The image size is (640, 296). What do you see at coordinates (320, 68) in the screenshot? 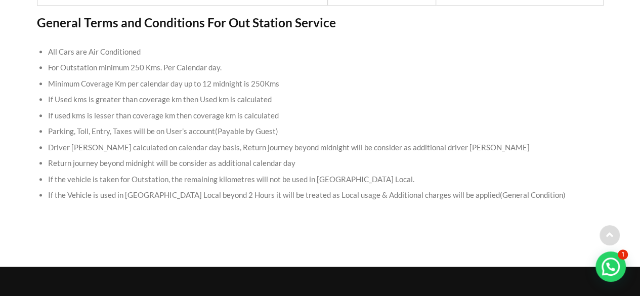
I see `li: For Outstation minimum 250 Kms. Per Calendar day.` at bounding box center [320, 68].